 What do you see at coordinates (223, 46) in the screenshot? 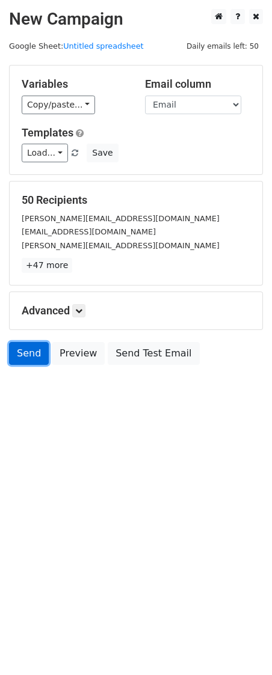
I see `a: Daily emails left: 50` at bounding box center [223, 46].